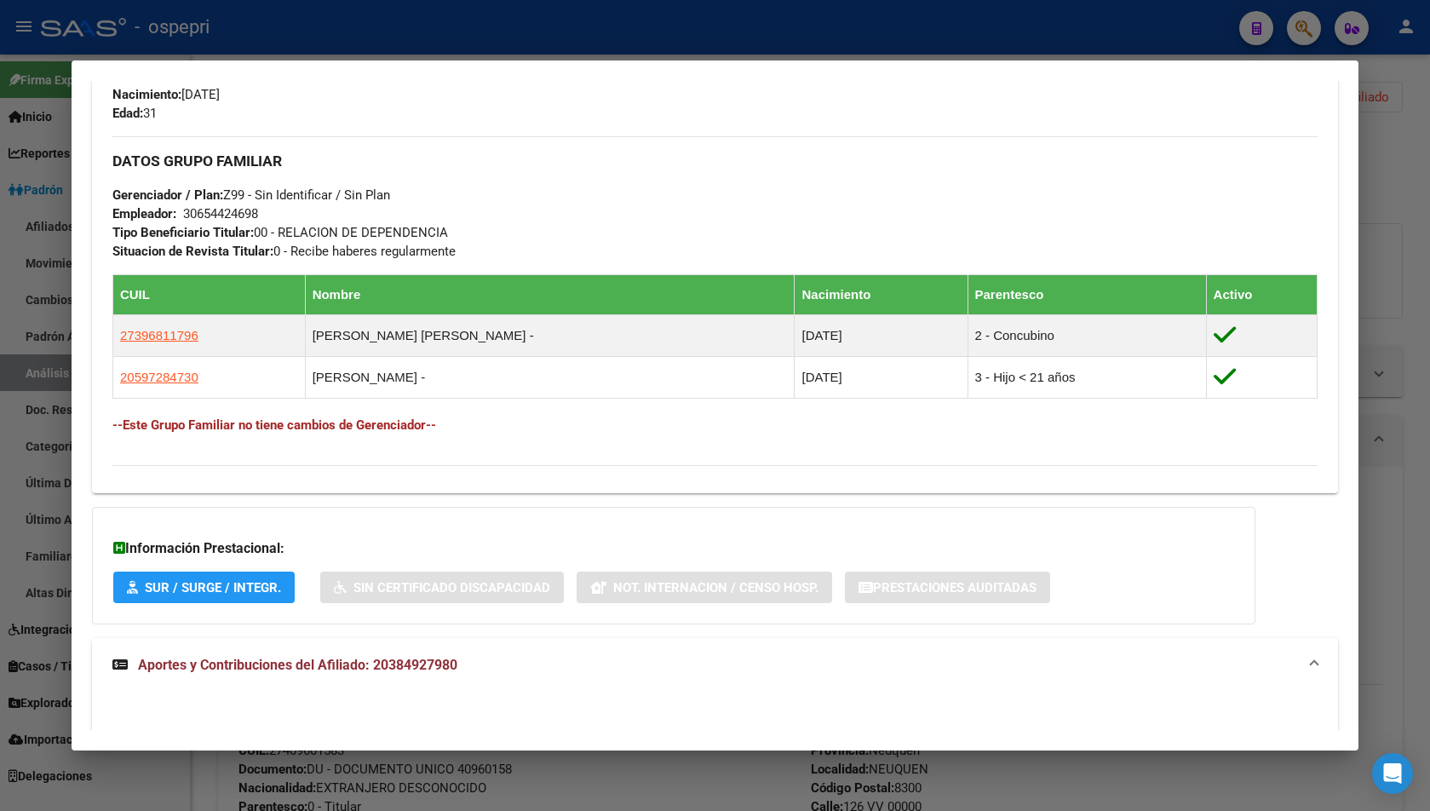  I want to click on span: 20597284730, so click(159, 377).